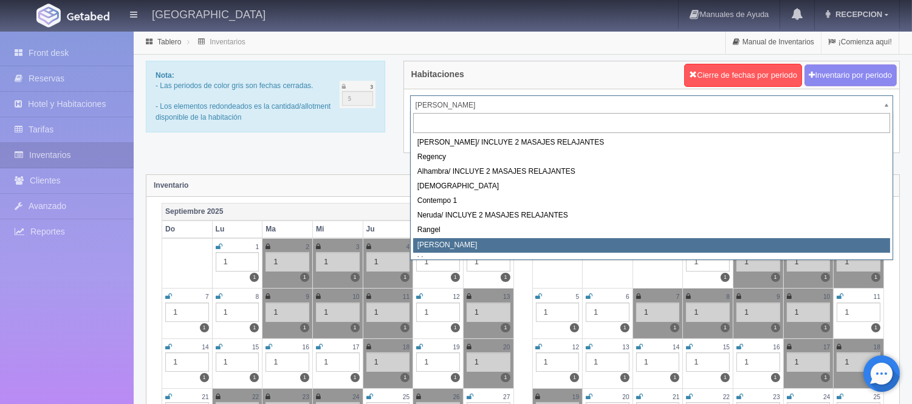 The image size is (912, 404). I want to click on div: Contempo 1, so click(652, 201).